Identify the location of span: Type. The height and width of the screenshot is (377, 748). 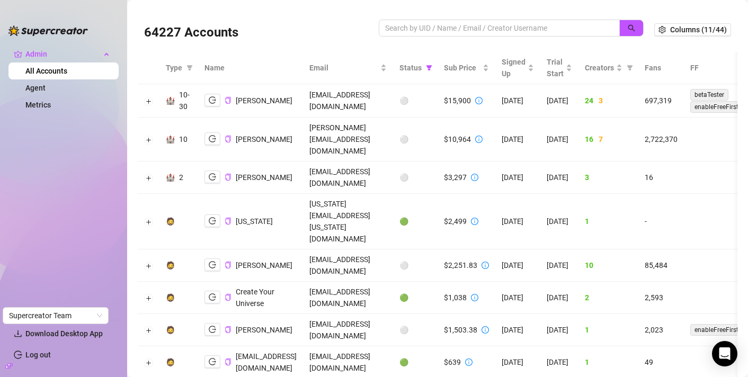
(174, 68).